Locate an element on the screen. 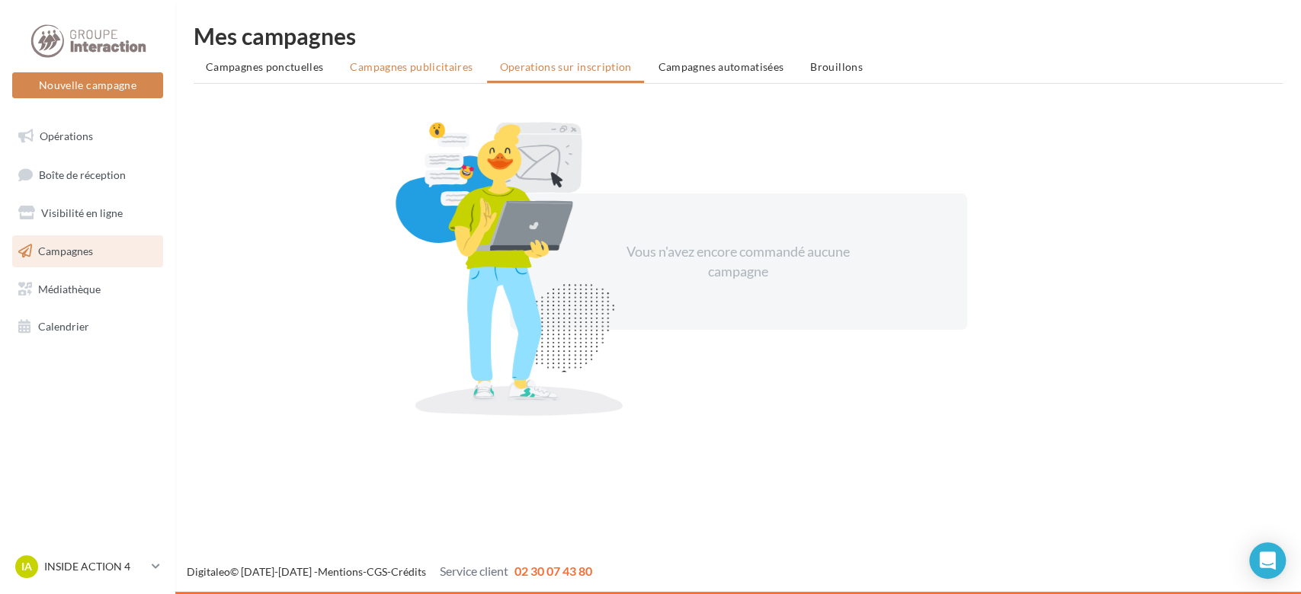  button: Nouvelle campagne is located at coordinates (88, 85).